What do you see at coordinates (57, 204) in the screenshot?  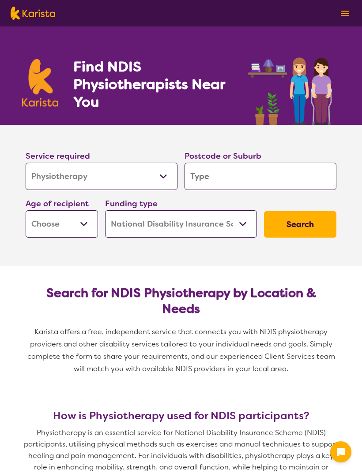 I see `label: Age of recipient` at bounding box center [57, 204].